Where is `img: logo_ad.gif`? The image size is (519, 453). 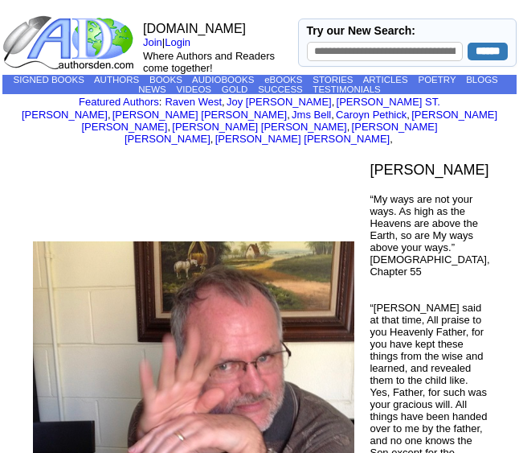 img: logo_ad.gif is located at coordinates (70, 43).